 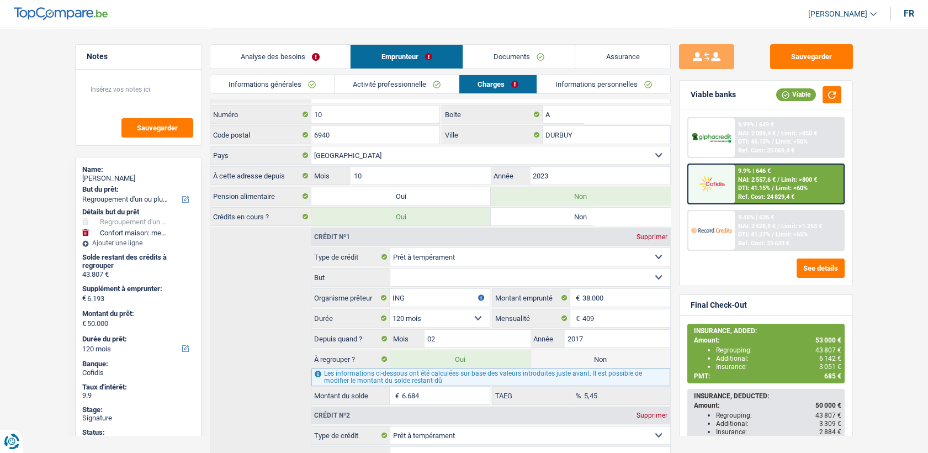 What do you see at coordinates (519, 56) in the screenshot?
I see `a: Documents` at bounding box center [519, 56].